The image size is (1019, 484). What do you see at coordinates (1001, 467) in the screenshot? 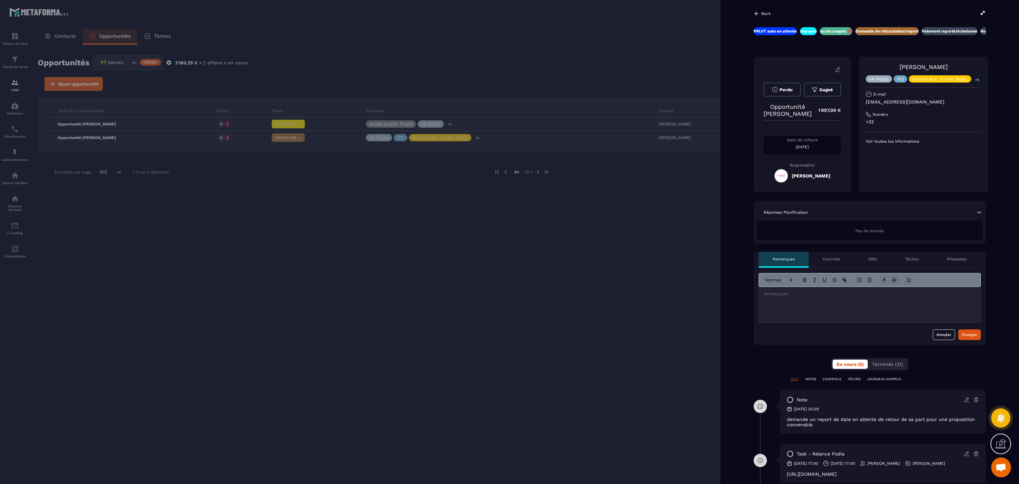
I see `a: Ouvrir le chat` at bounding box center [1001, 467].